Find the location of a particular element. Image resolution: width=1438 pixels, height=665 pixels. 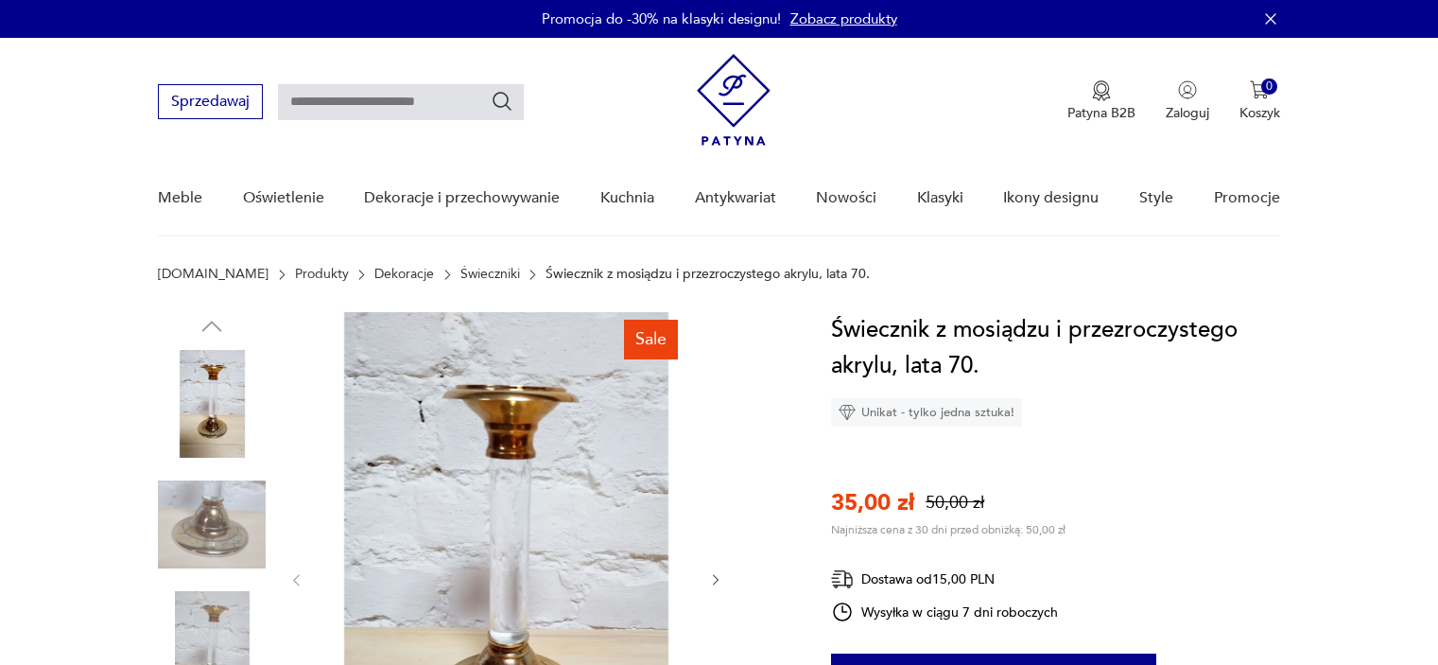

h1: Świecznik z mosiądzu i przezroczystego akrylu, lata 70. is located at coordinates (1055, 348).